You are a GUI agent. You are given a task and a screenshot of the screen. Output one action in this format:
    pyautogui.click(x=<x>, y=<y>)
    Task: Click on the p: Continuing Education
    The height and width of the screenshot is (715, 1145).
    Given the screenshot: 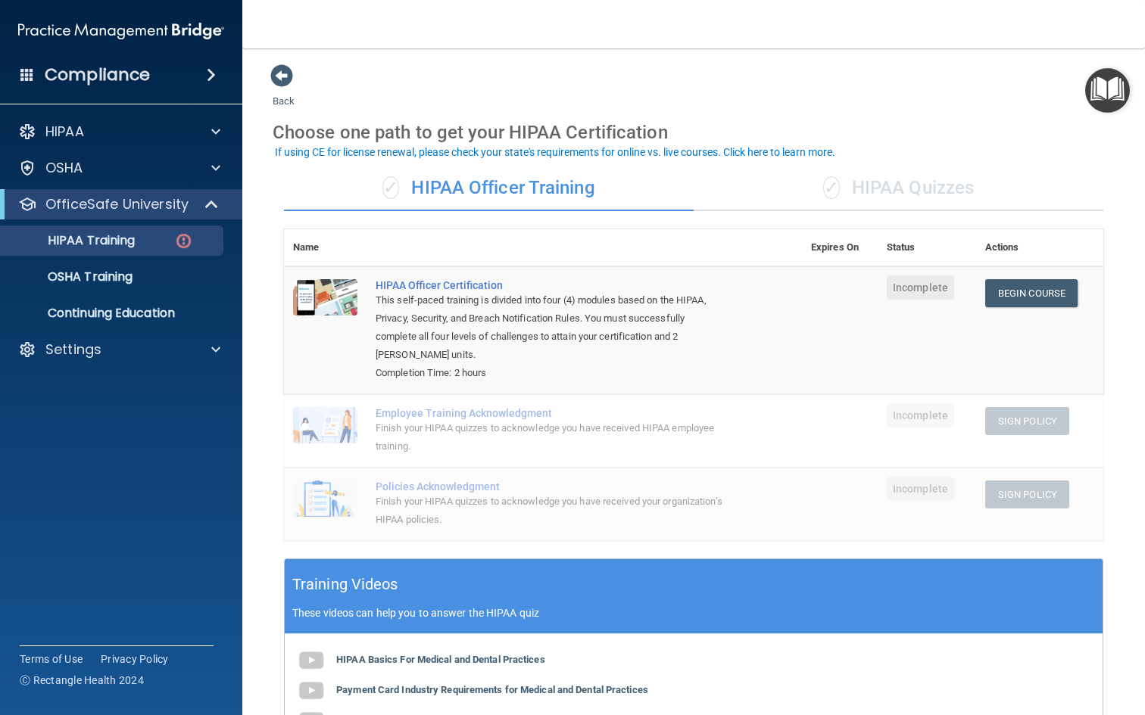 What is the action you would take?
    pyautogui.click(x=113, y=313)
    